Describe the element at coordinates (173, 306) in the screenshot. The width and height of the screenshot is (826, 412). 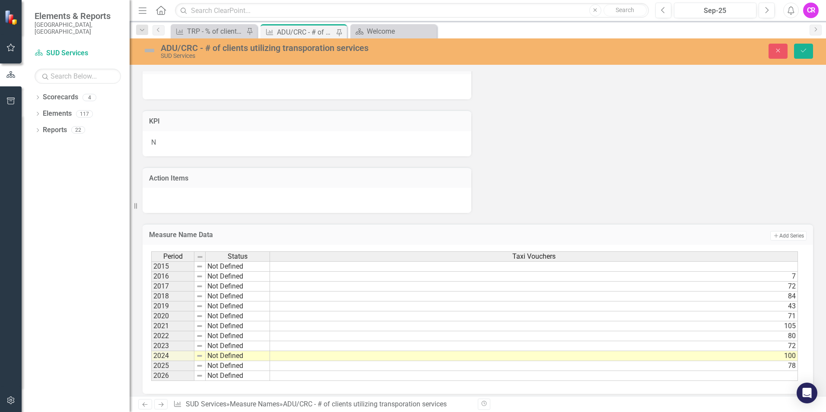
I see `td: 2019` at that location.